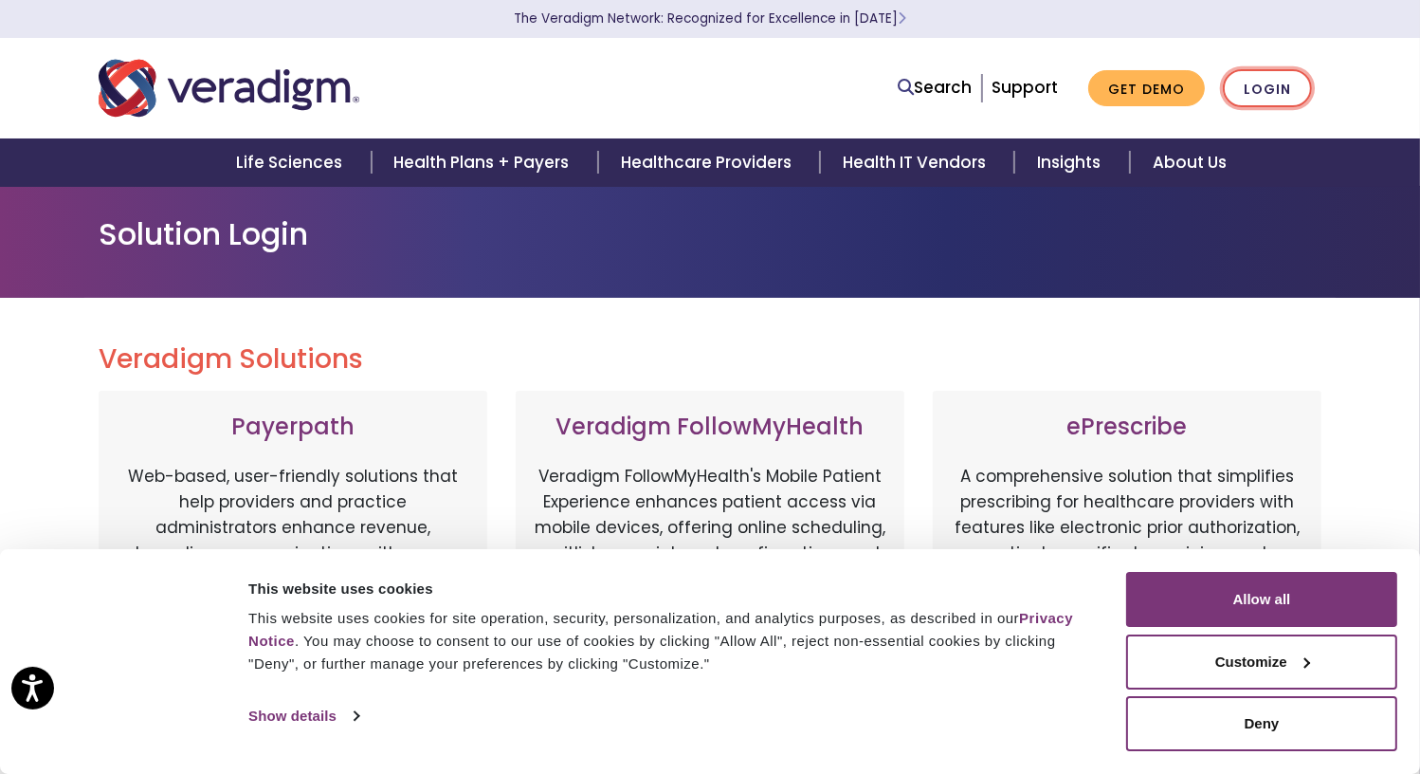 The image size is (1420, 774). I want to click on a: Life Sciences, so click(292, 162).